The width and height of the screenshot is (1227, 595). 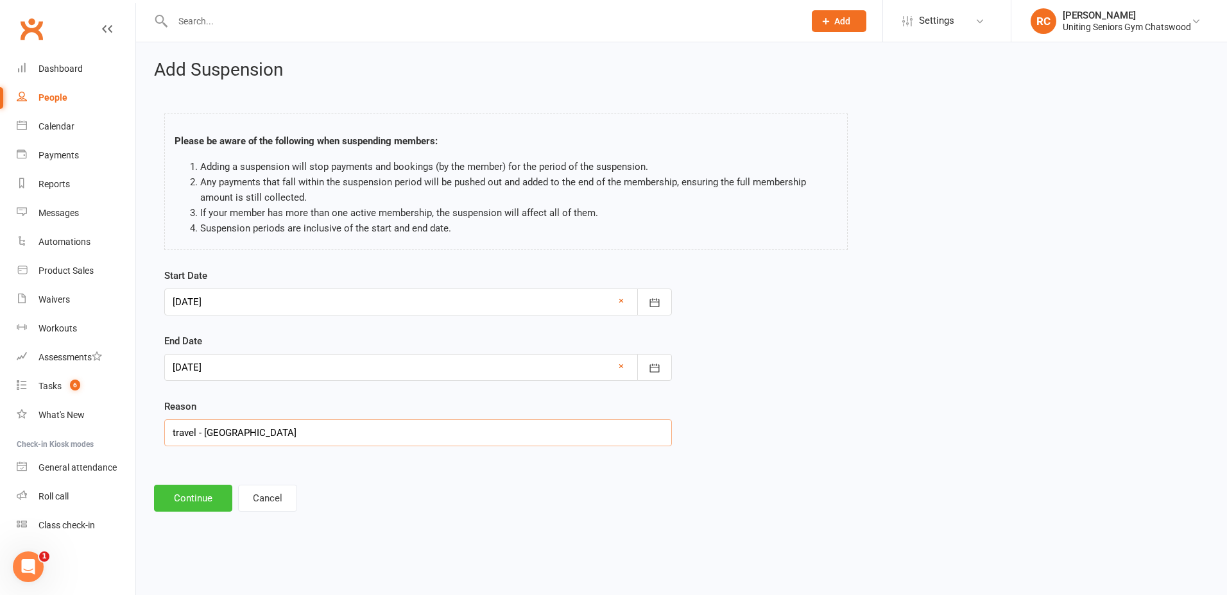 What do you see at coordinates (60, 69) in the screenshot?
I see `div: Dashboard` at bounding box center [60, 69].